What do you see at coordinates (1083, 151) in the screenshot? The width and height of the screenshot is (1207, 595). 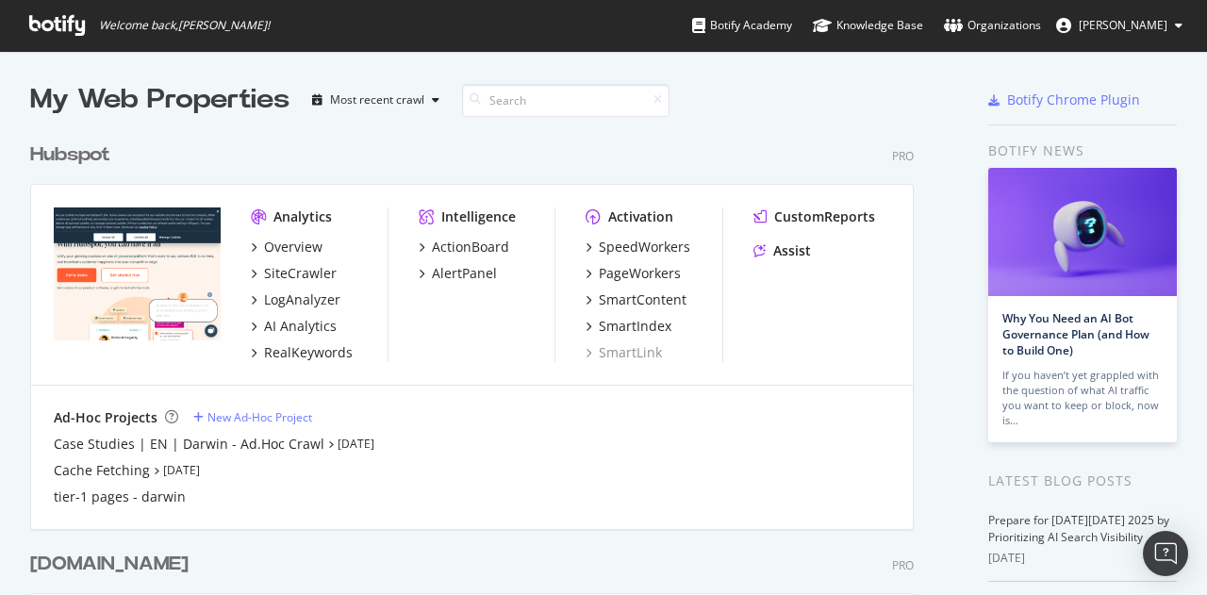 I see `div: Botify news` at bounding box center [1083, 151].